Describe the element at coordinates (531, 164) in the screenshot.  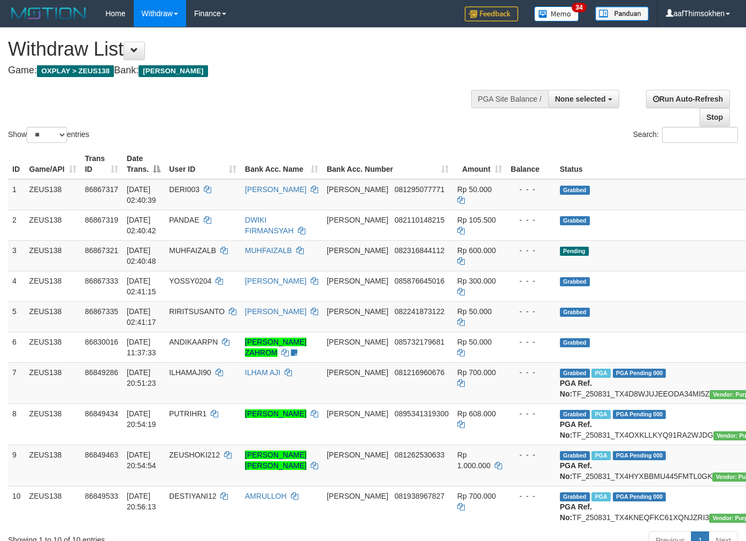
I see `th: Balance` at that location.